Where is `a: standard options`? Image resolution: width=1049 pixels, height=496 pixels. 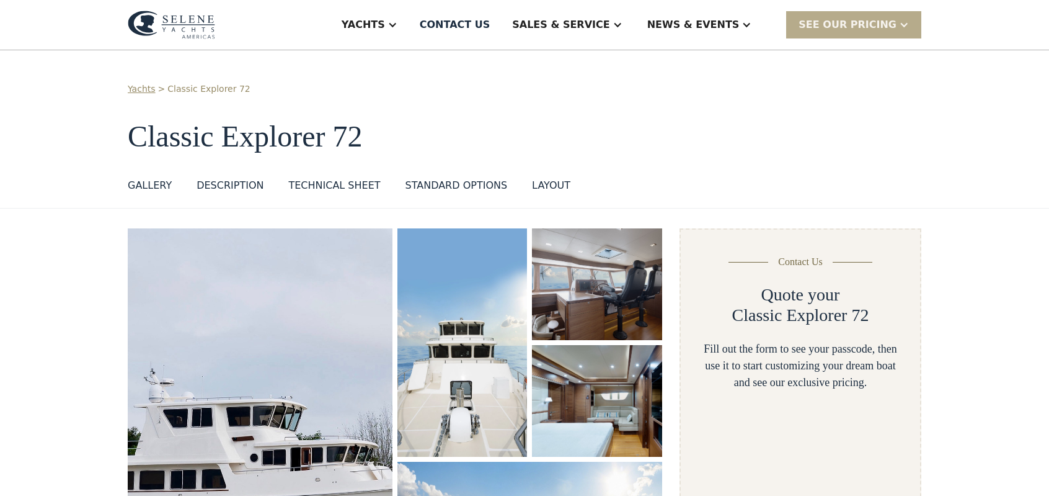
a: standard options is located at coordinates (456, 188).